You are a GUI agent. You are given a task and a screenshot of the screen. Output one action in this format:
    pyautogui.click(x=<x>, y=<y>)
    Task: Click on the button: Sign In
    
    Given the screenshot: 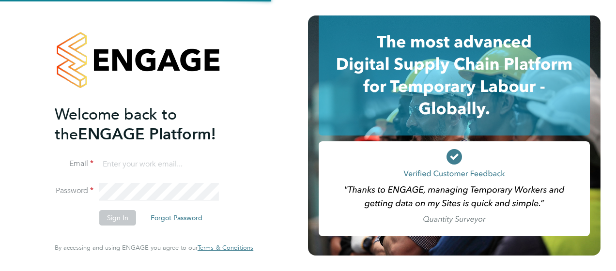 What is the action you would take?
    pyautogui.click(x=118, y=218)
    